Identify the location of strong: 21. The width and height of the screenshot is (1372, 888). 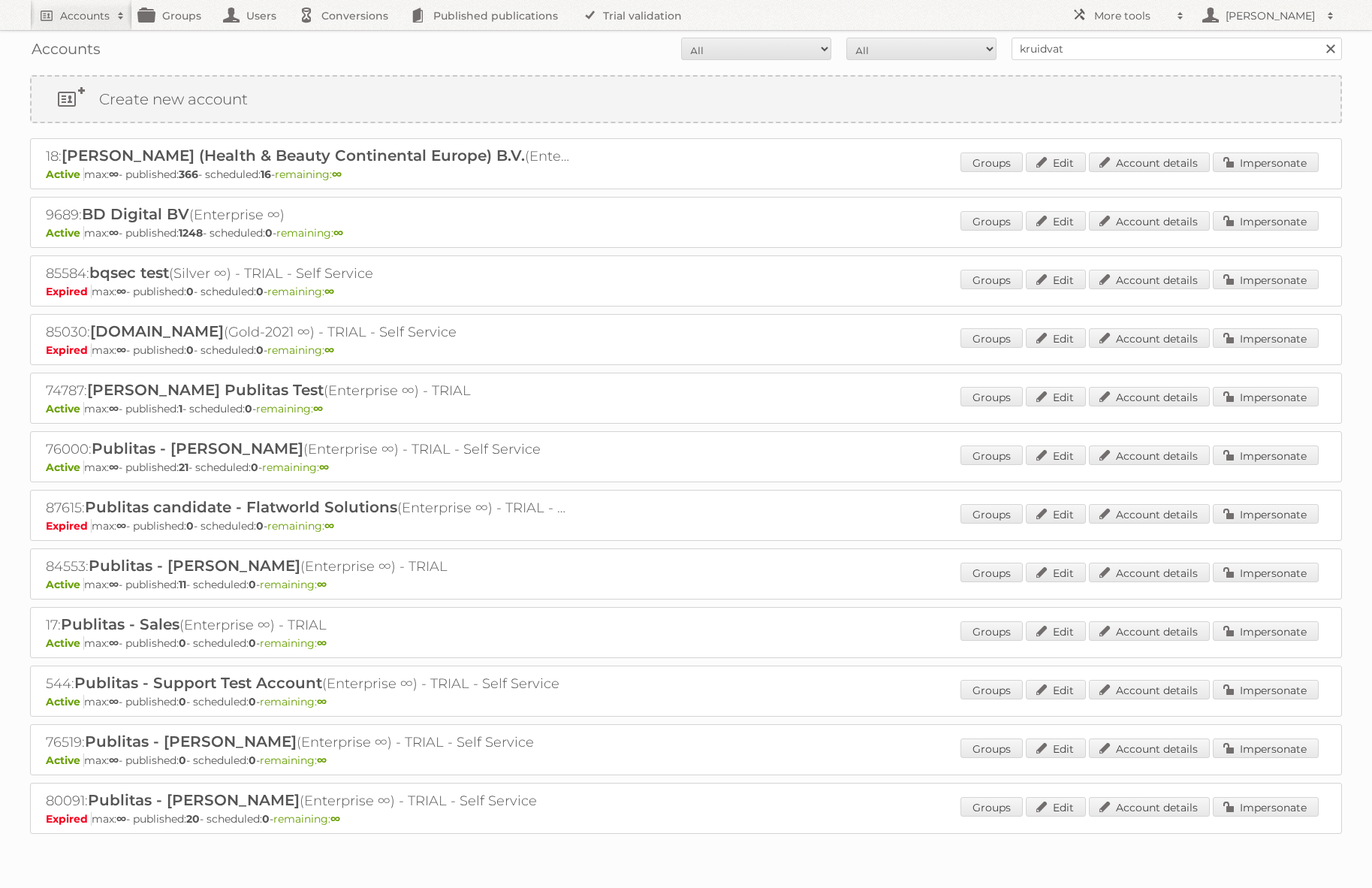
(183, 467).